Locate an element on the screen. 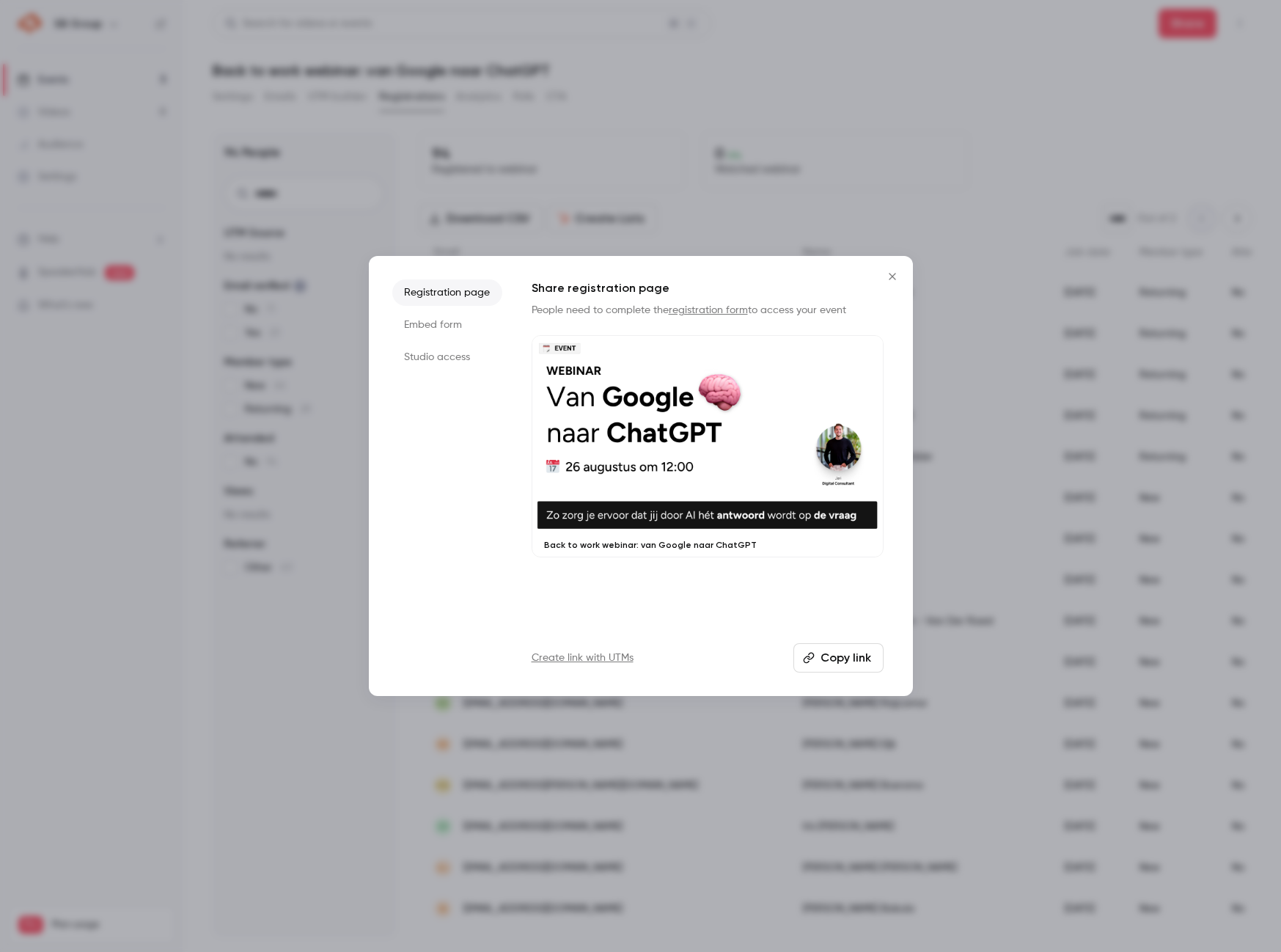 This screenshot has width=1281, height=952. li: Embed form is located at coordinates (448, 325).